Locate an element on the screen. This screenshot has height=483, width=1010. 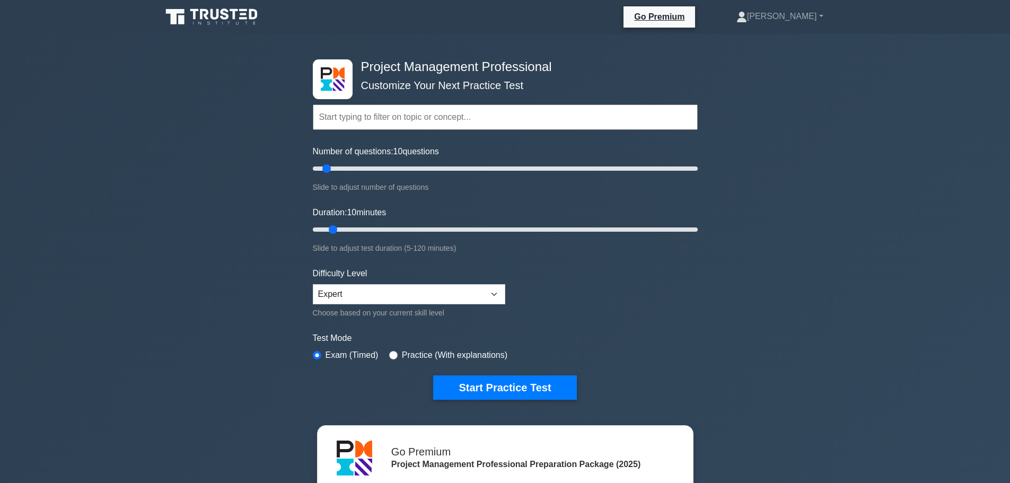
label: Practice (With explanations) is located at coordinates (454, 355).